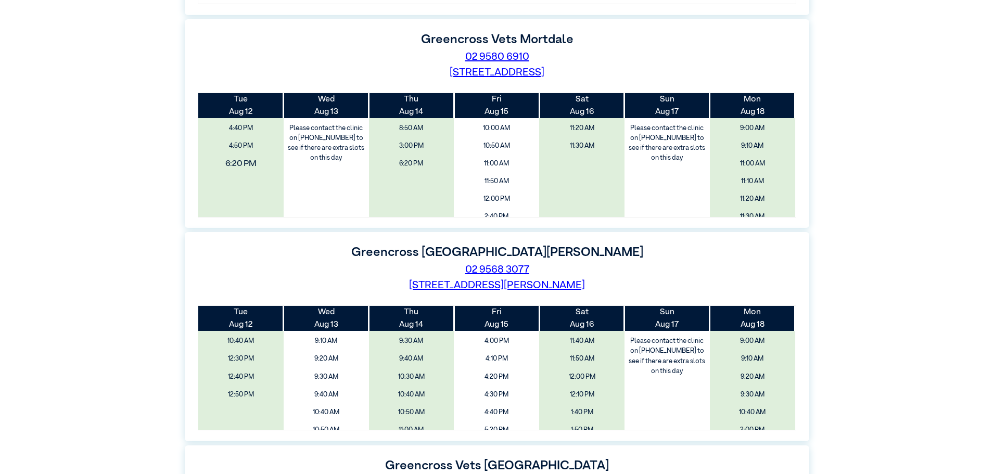 This screenshot has height=474, width=994. What do you see at coordinates (241, 146) in the screenshot?
I see `span: 4:50 PM` at bounding box center [241, 146].